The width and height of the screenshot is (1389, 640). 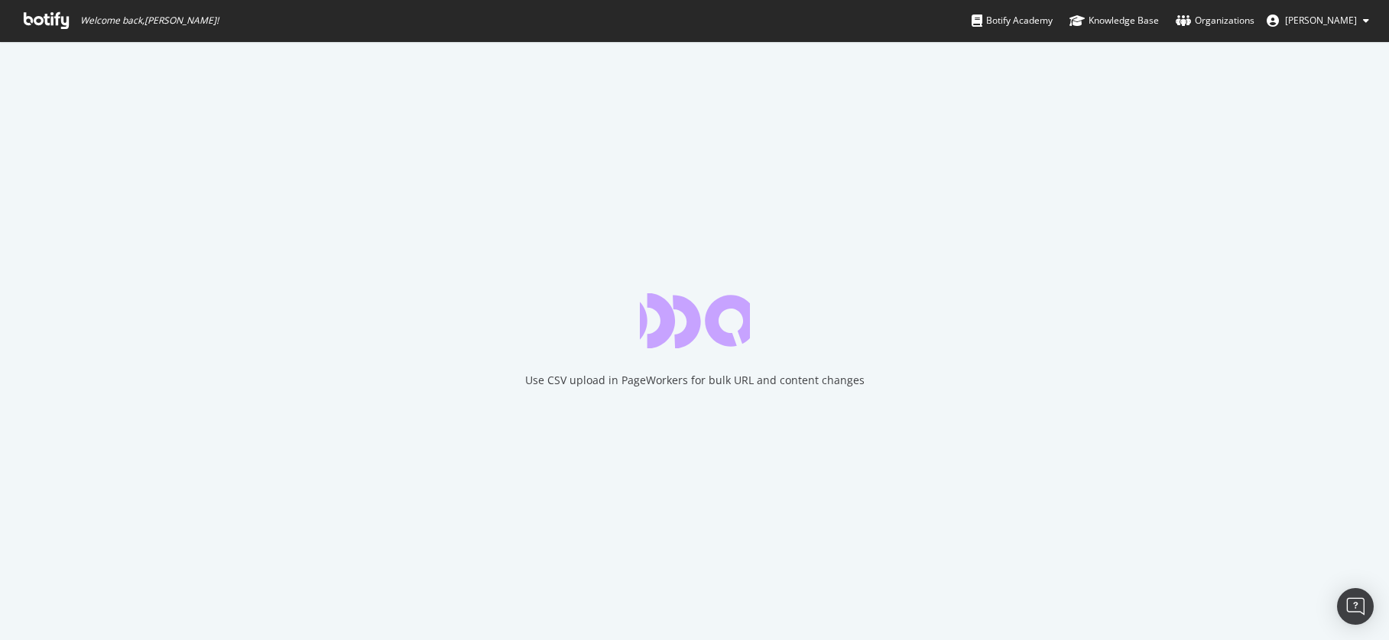 What do you see at coordinates (1214, 21) in the screenshot?
I see `div: Organizations` at bounding box center [1214, 21].